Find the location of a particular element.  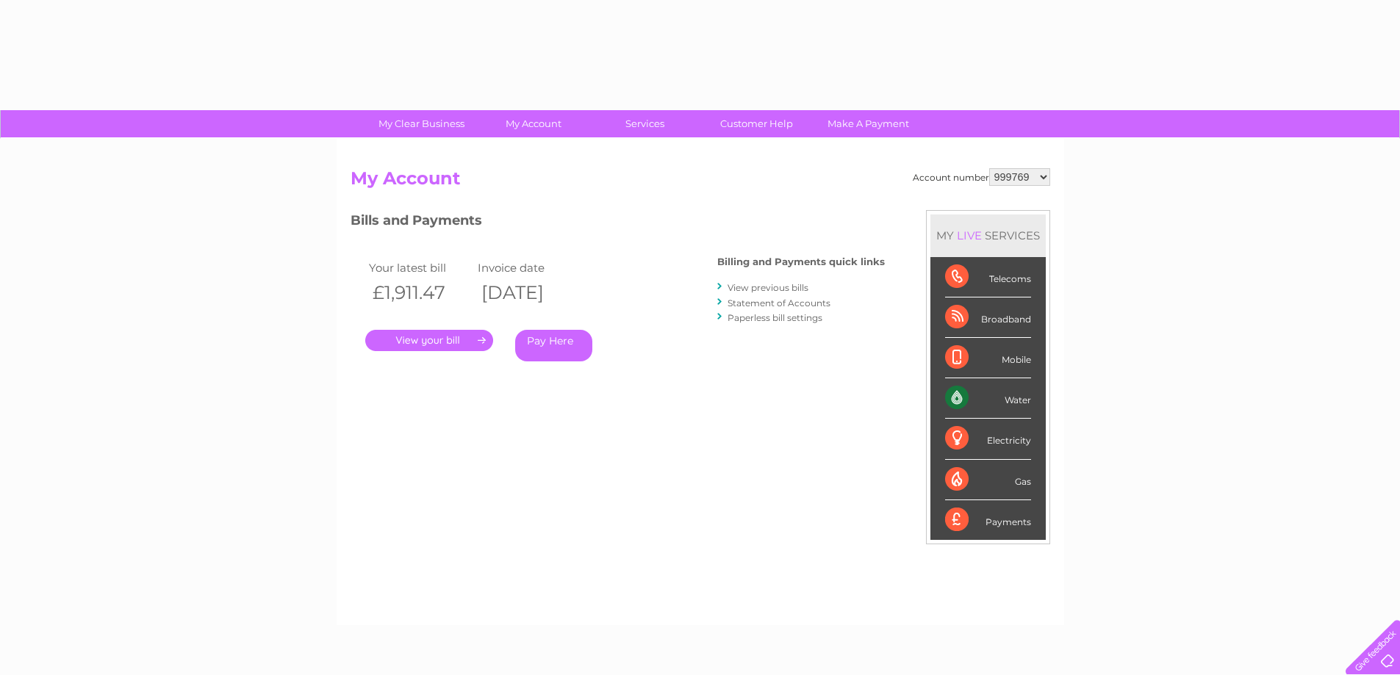

a: View previous bills is located at coordinates (768, 287).